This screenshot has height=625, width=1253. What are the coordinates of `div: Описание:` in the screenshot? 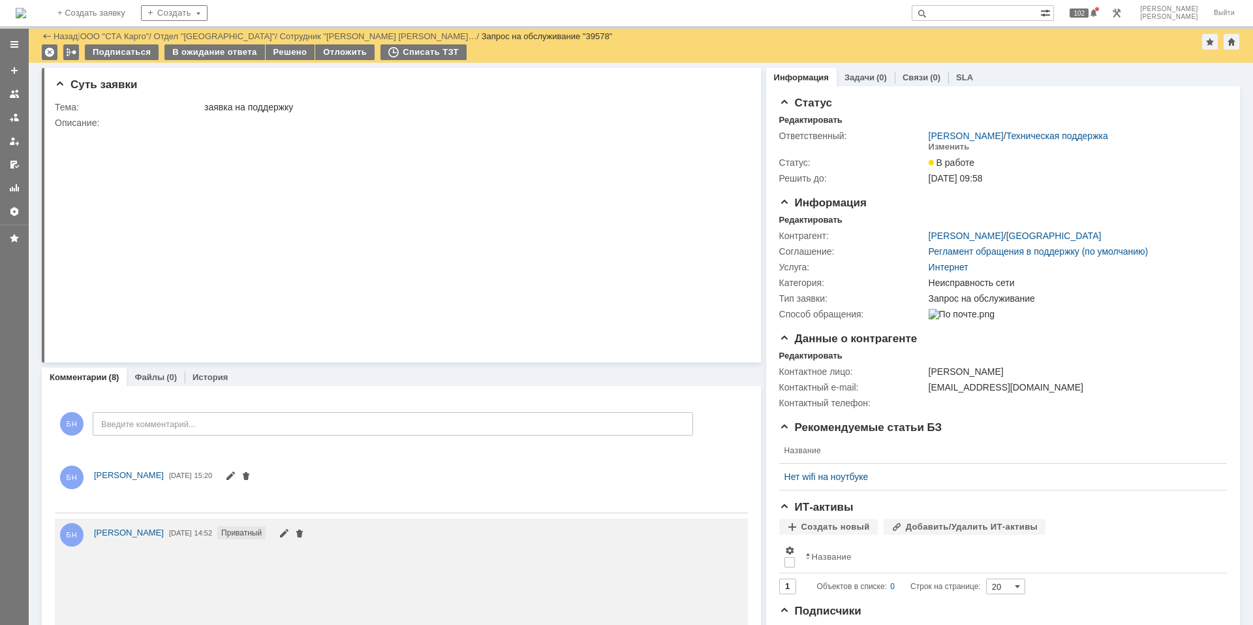 It's located at (399, 123).